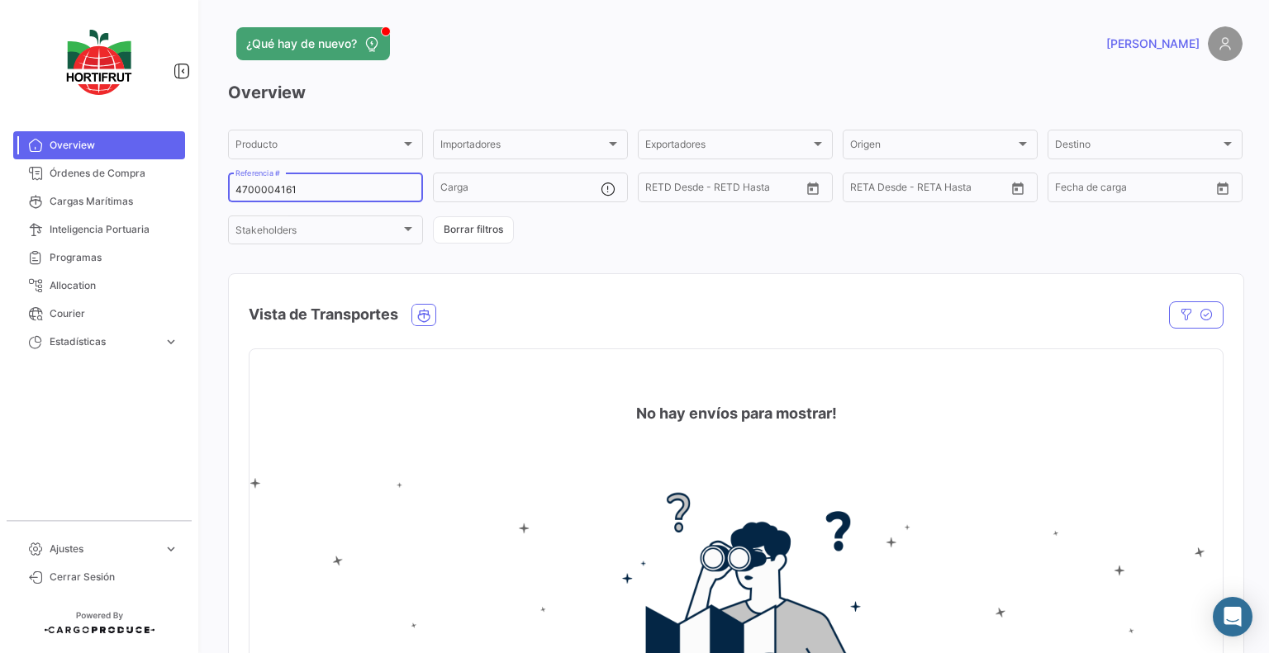 Image resolution: width=1269 pixels, height=653 pixels. What do you see at coordinates (114, 314) in the screenshot?
I see `span: Courier` at bounding box center [114, 314].